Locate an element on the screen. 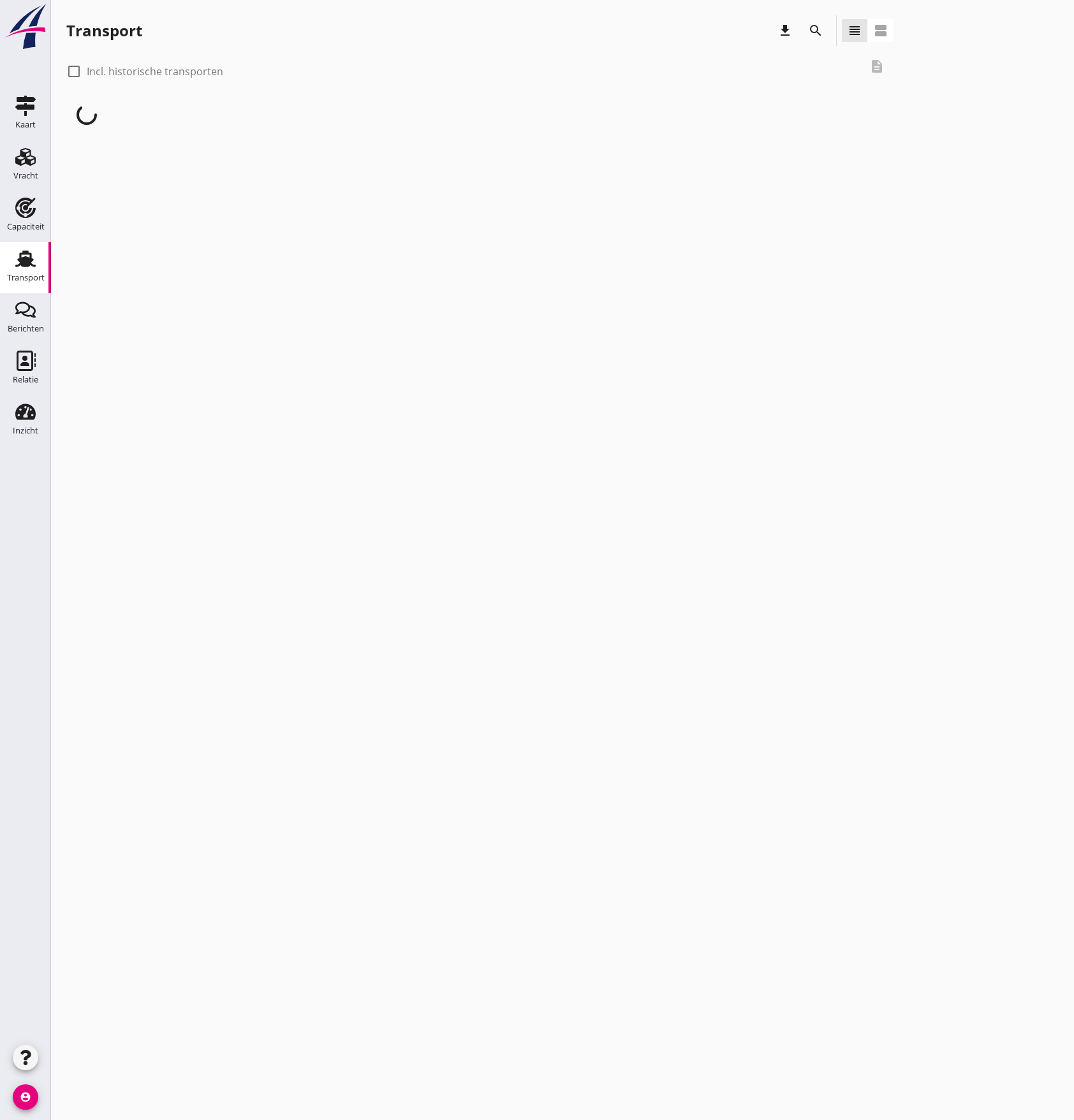 This screenshot has height=1120, width=1074. div: Berichten is located at coordinates (25, 328).